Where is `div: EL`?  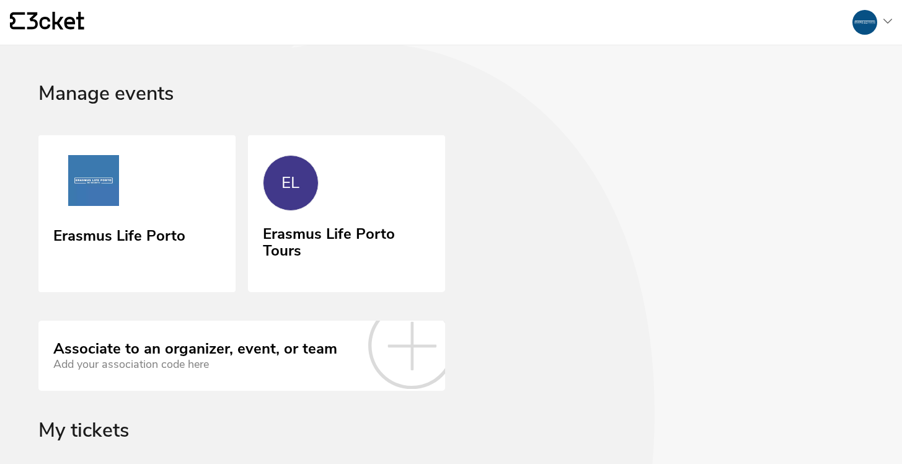 div: EL is located at coordinates (290, 183).